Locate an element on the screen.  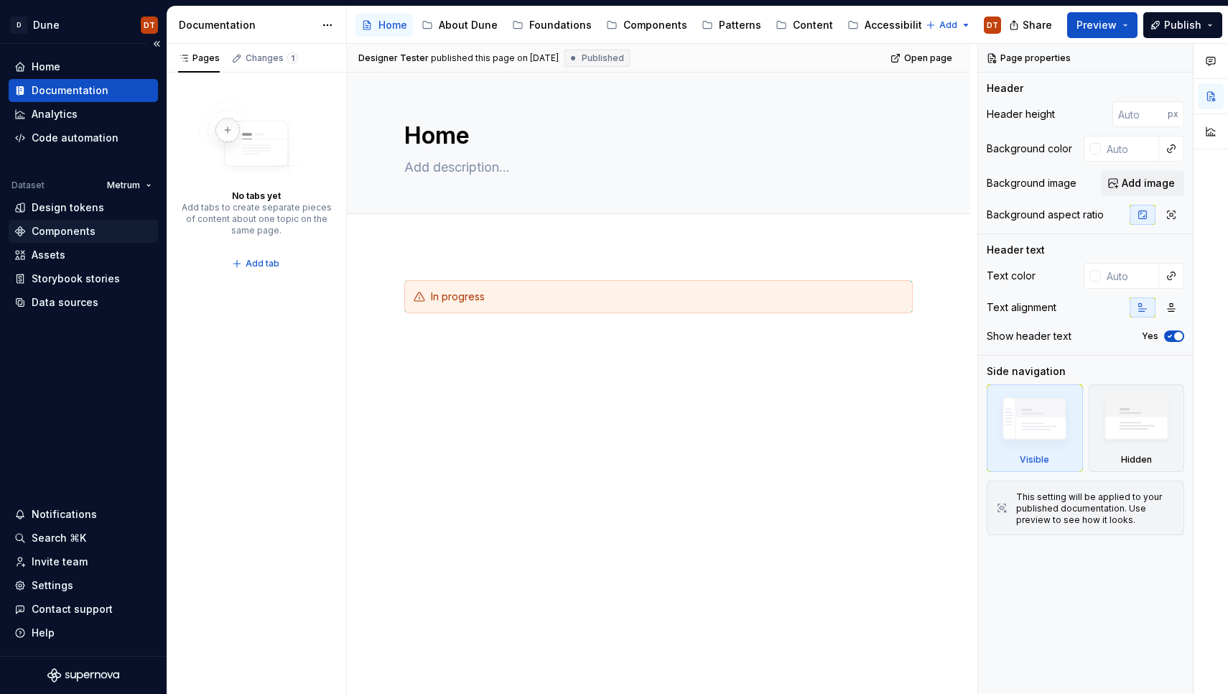
span: Metrum is located at coordinates (123, 185).